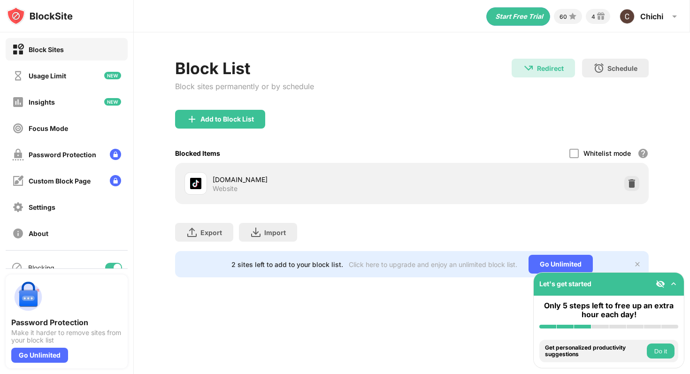  I want to click on div: Website, so click(225, 189).